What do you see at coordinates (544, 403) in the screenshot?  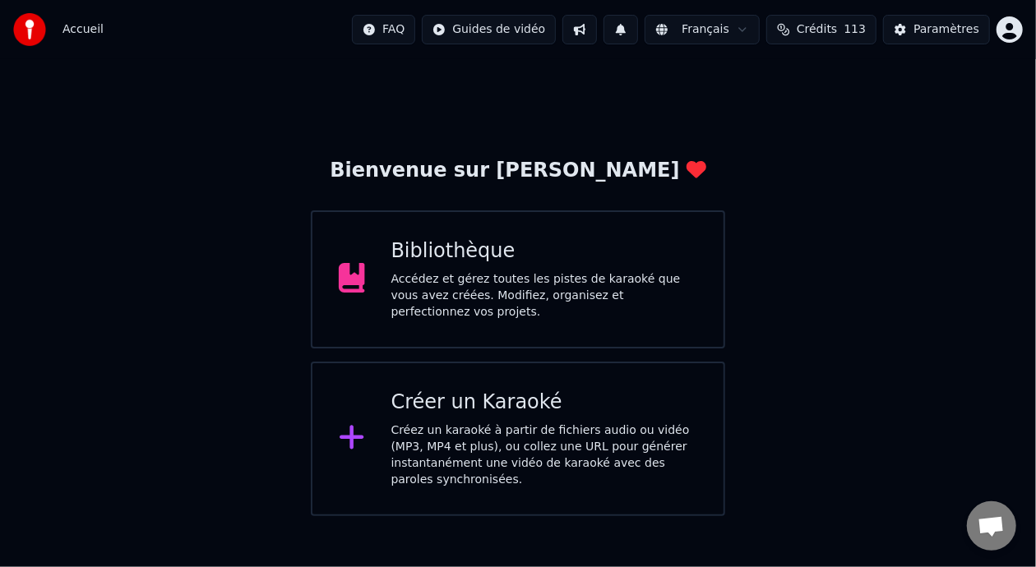 I see `div: Créer un Karaoké` at bounding box center [544, 403].